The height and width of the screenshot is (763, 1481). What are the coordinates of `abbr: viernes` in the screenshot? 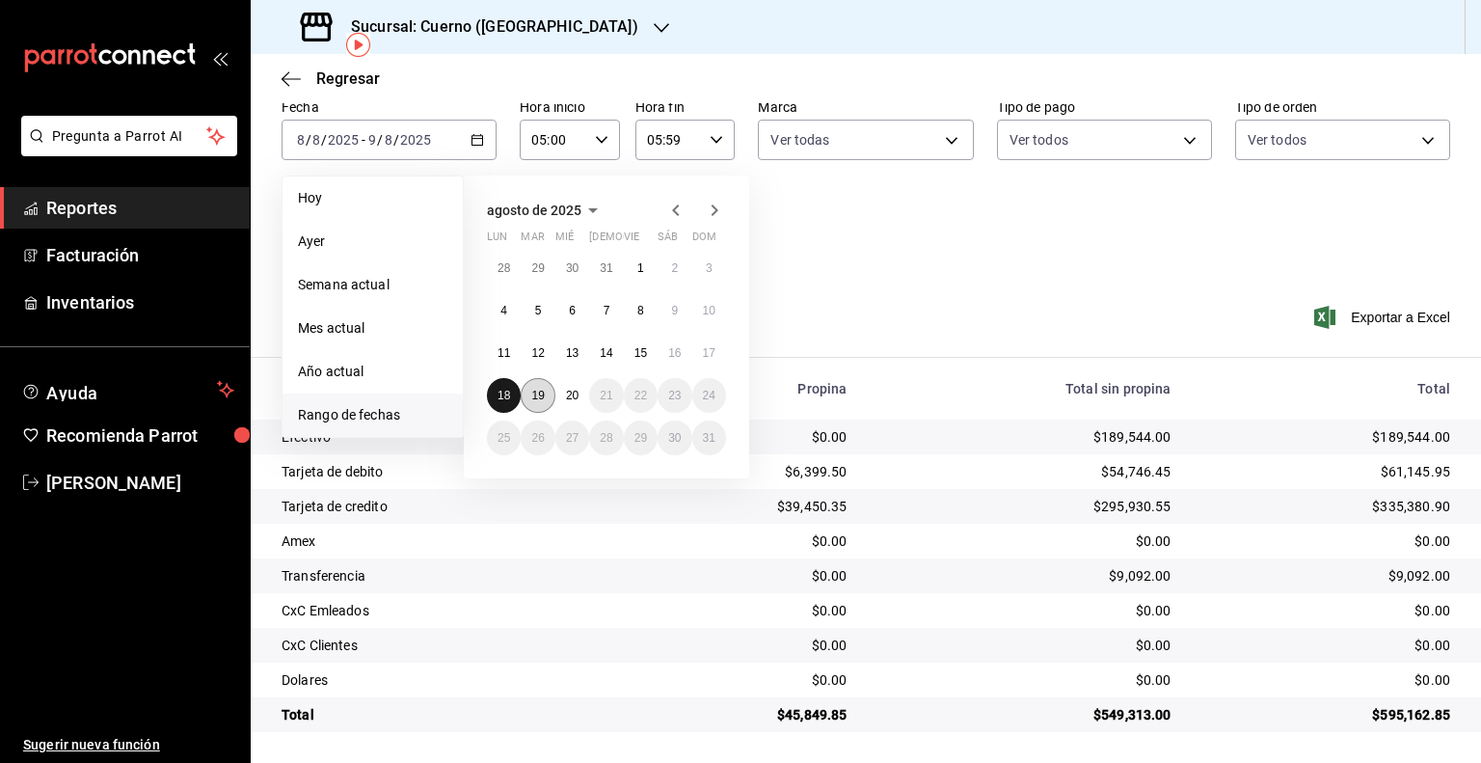 It's located at (632, 240).